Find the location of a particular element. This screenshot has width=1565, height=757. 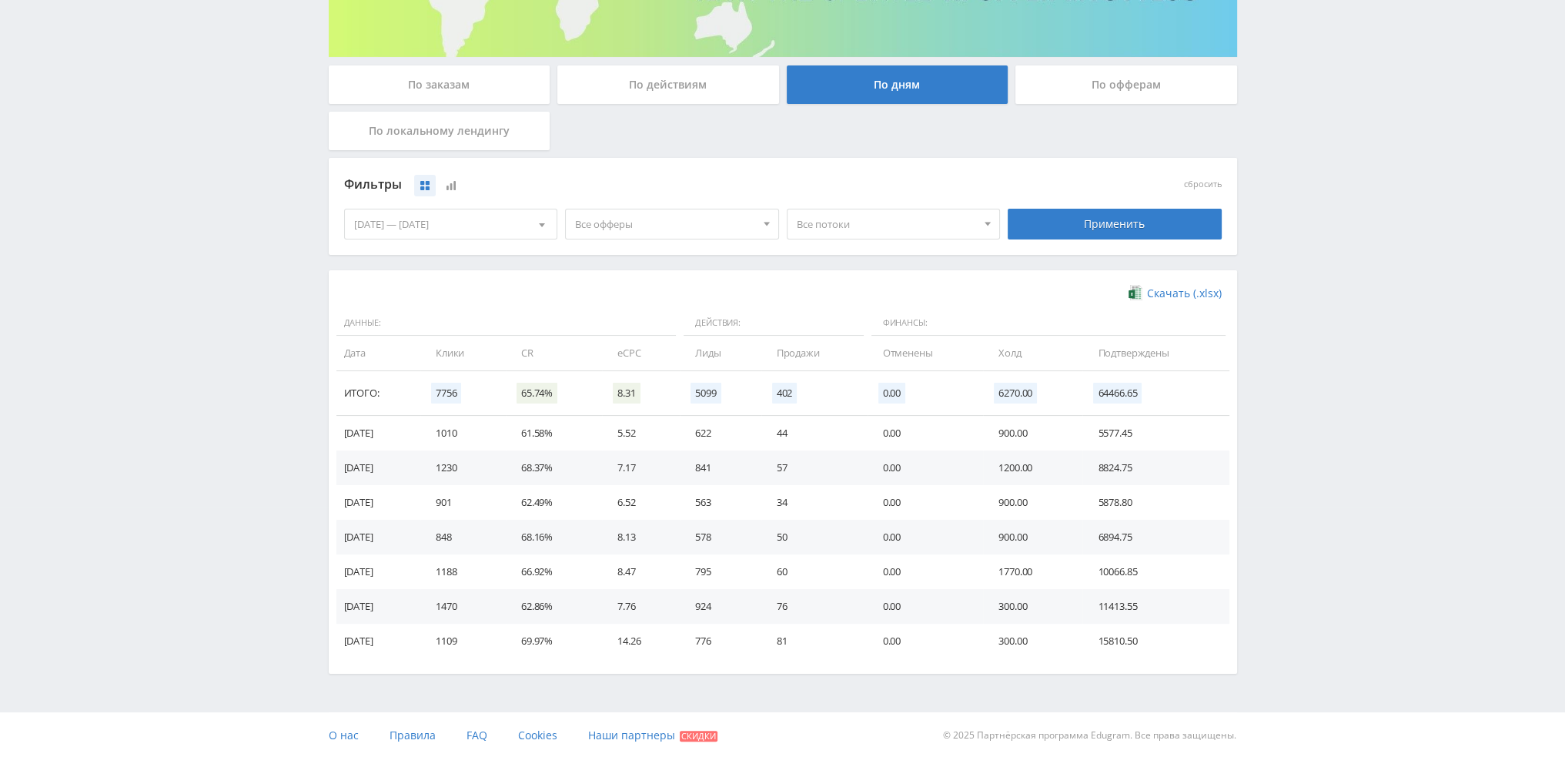

td: 44 is located at coordinates (814, 433).